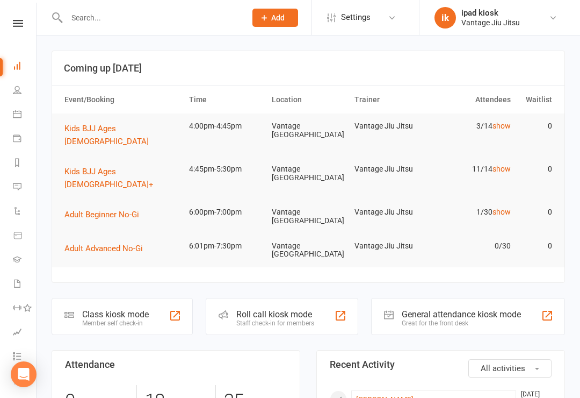 The height and width of the screenshot is (398, 580). What do you see at coordinates (24, 374) in the screenshot?
I see `div: Open Intercom Messenger` at bounding box center [24, 374].